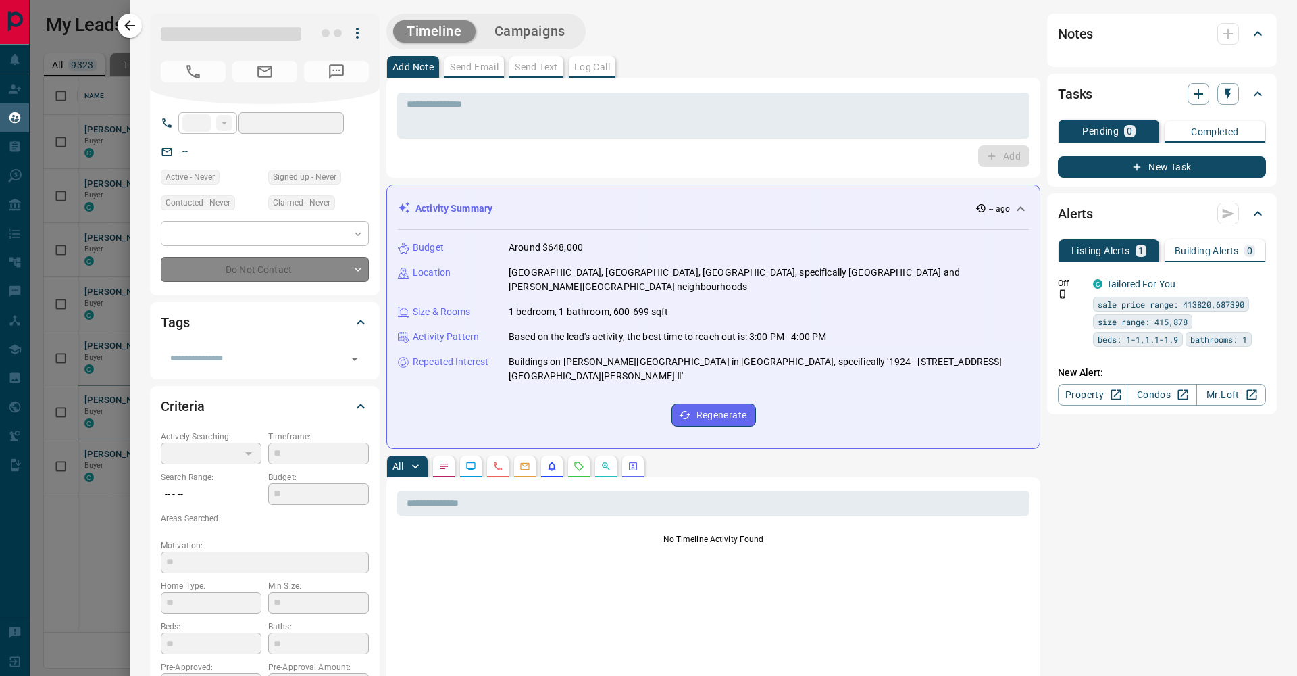 This screenshot has width=1297, height=676. I want to click on p: Pending, so click(1101, 131).